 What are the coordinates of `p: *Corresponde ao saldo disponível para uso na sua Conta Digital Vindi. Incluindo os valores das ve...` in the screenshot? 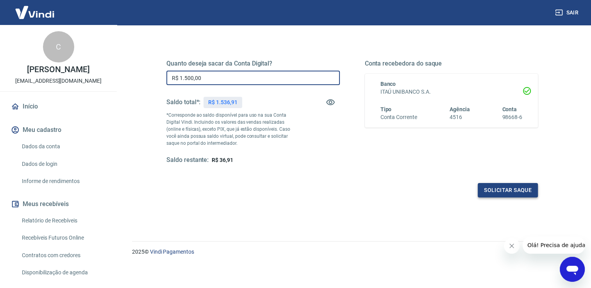 It's located at (231, 129).